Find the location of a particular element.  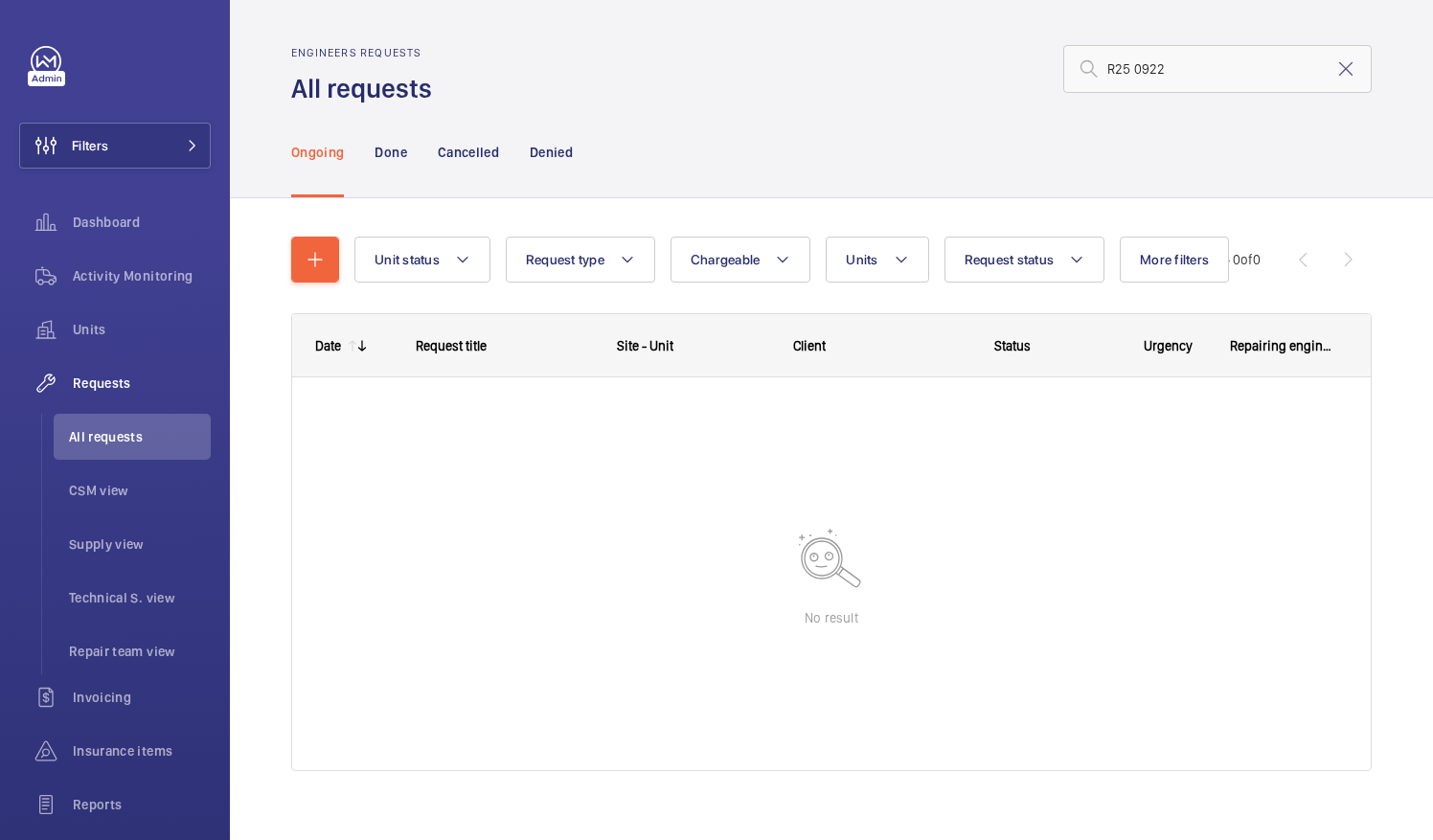

span: Invoicing is located at coordinates (142, 697).